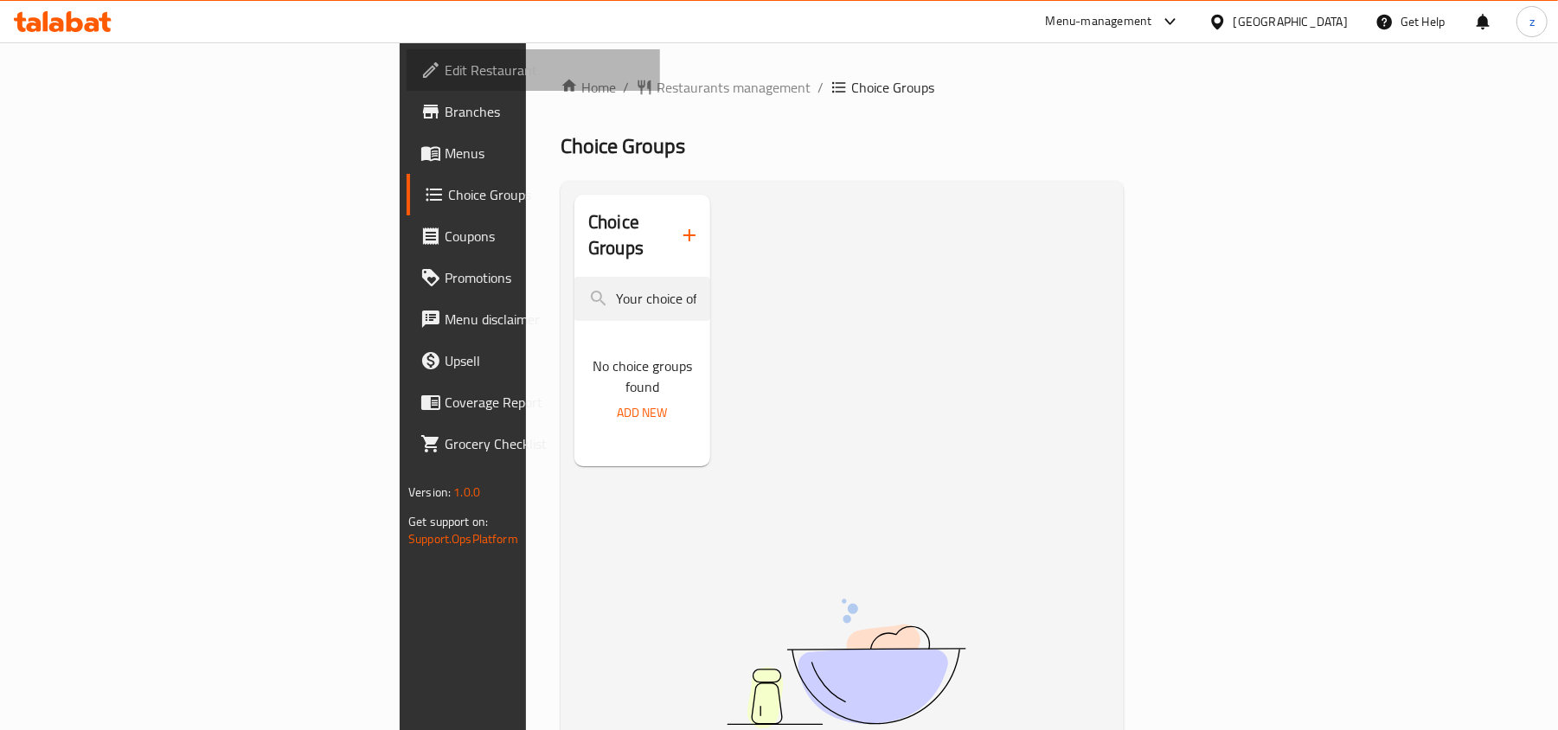 The width and height of the screenshot is (1558, 730). I want to click on a: Coverage Report, so click(533, 402).